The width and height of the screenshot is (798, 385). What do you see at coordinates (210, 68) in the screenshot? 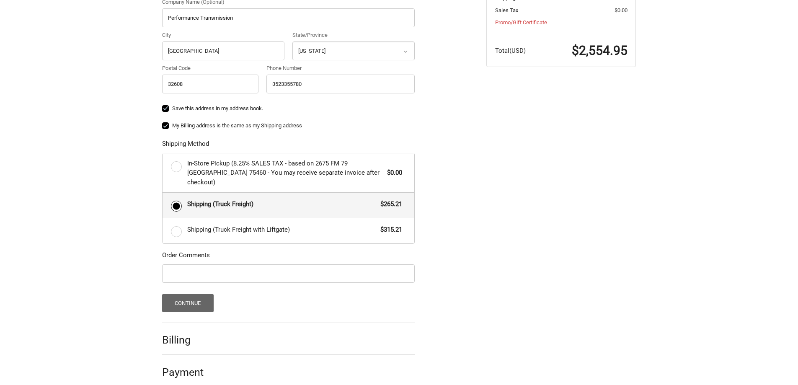
I see `label: Postal Code` at bounding box center [210, 68].